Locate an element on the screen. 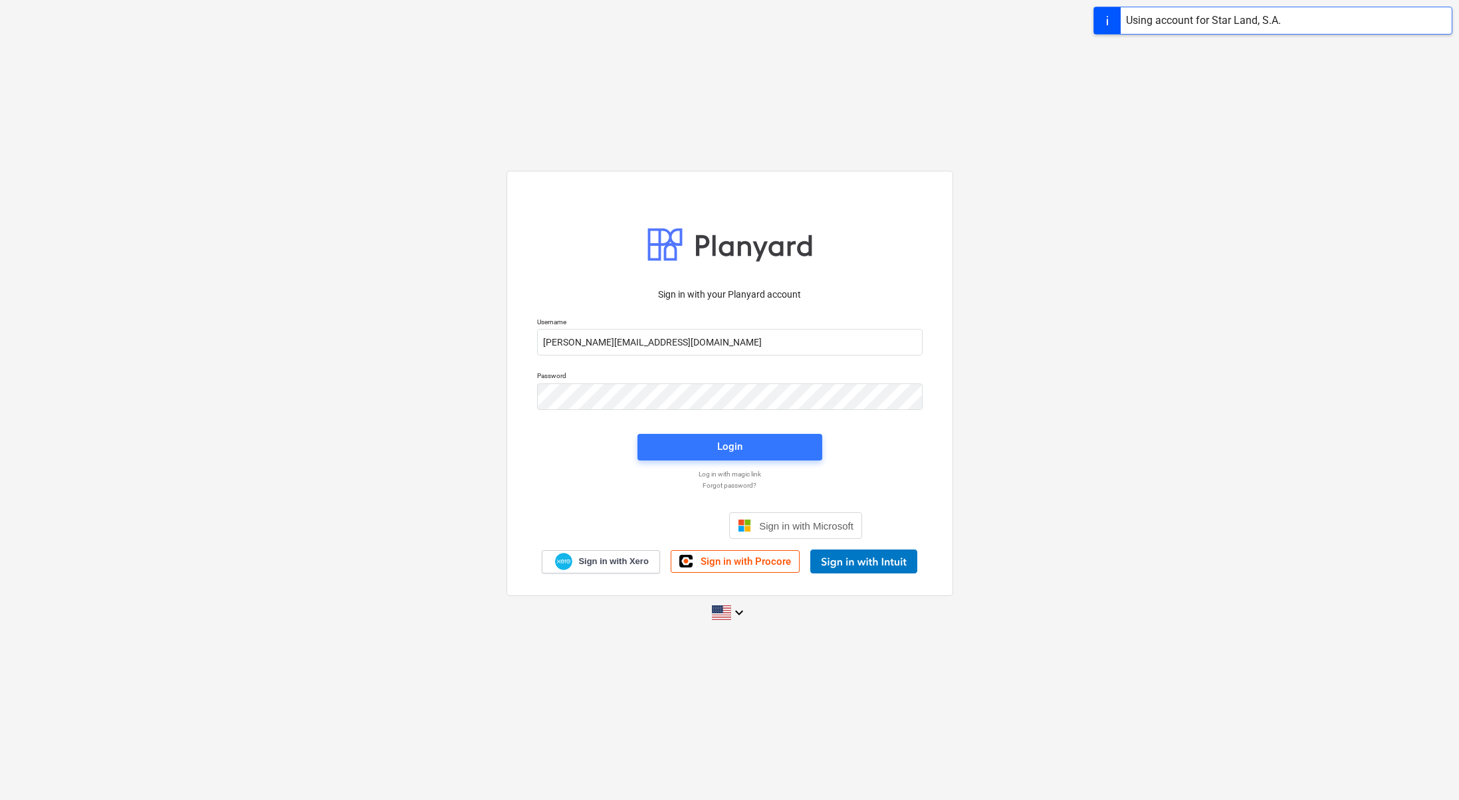 This screenshot has height=800, width=1459. input: Username is located at coordinates (730, 342).